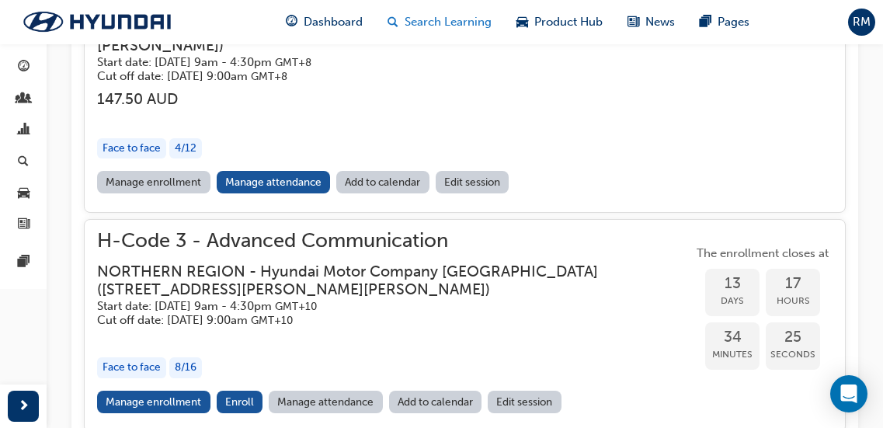 The image size is (883, 428). I want to click on span: chart-icon, so click(23, 130).